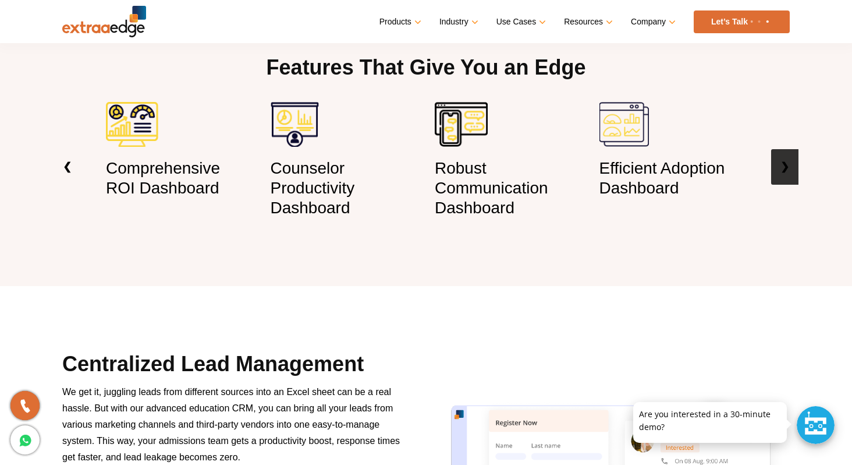  What do you see at coordinates (231, 424) in the screenshot?
I see `span: We get it, juggling leads from different sources into an Excel sheet can be a real hassle. But wi...` at bounding box center [231, 424].